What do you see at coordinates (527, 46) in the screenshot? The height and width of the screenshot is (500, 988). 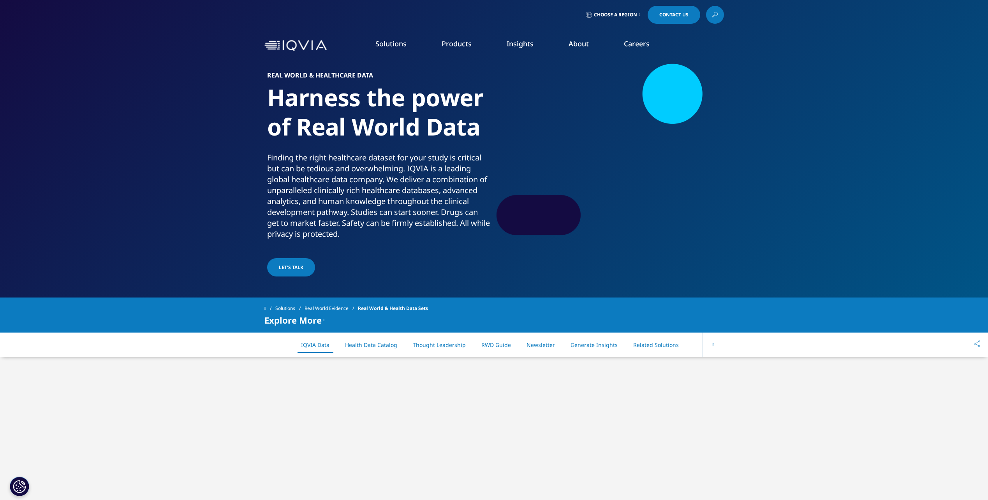 I see `nav: Primary` at bounding box center [527, 46].